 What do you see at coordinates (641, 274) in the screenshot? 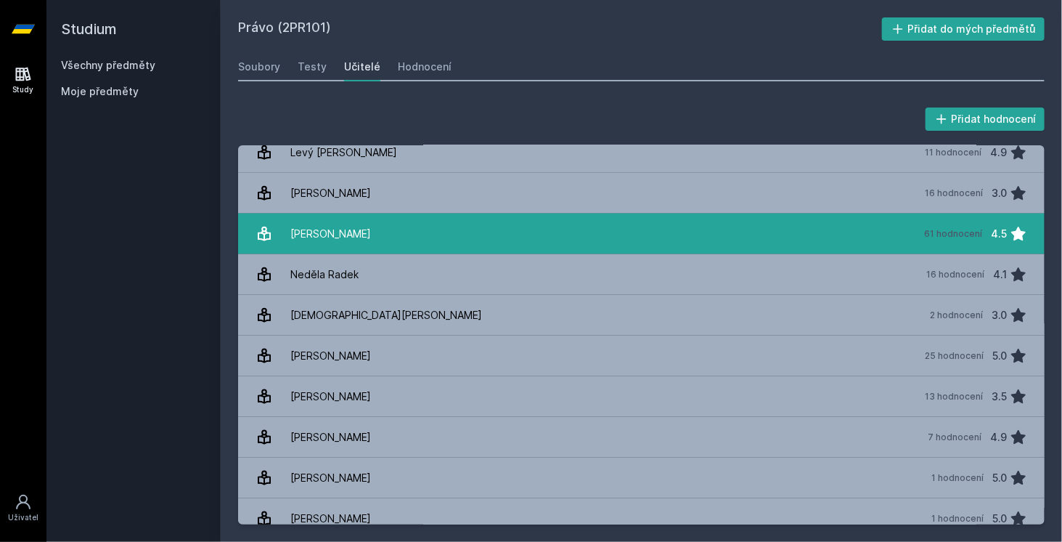
I see `a: Neděla Radek 16 hodnocení 4.1` at bounding box center [641, 274].